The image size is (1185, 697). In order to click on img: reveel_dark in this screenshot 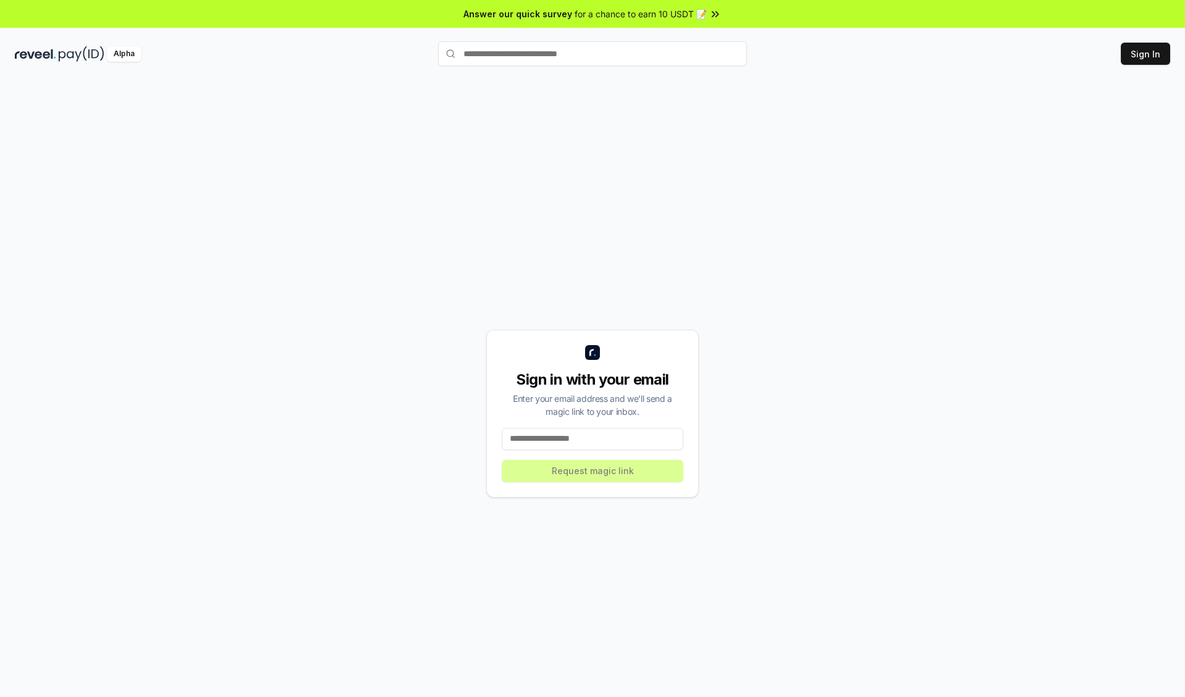, I will do `click(35, 54)`.